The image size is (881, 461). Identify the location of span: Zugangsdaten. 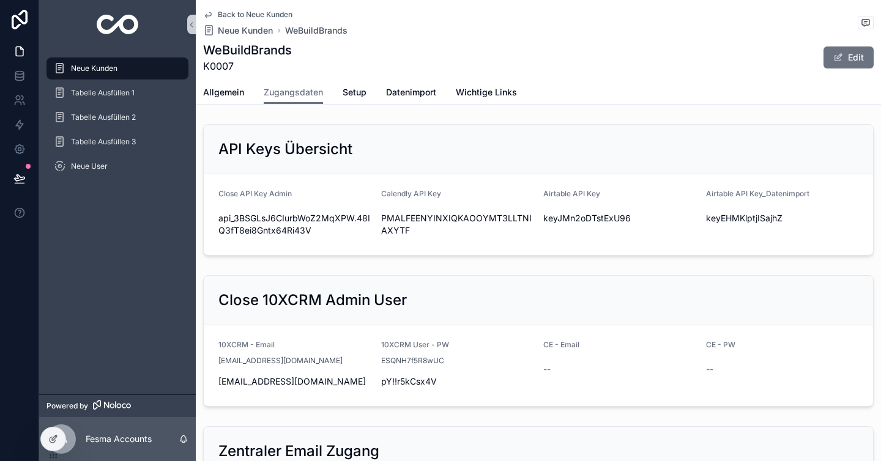
(293, 92).